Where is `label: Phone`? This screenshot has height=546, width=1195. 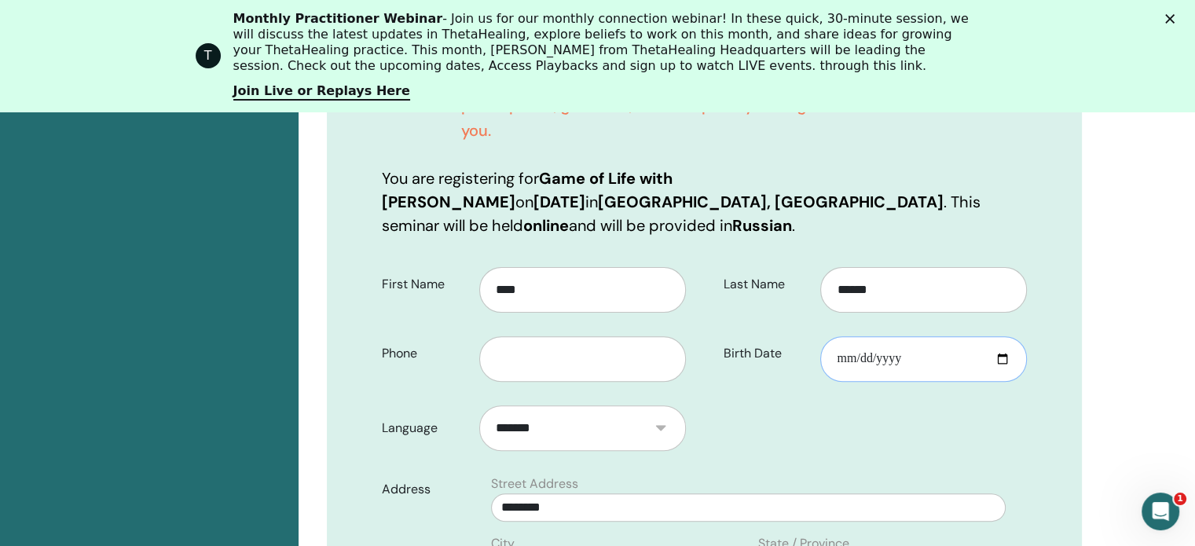 label: Phone is located at coordinates (424, 353).